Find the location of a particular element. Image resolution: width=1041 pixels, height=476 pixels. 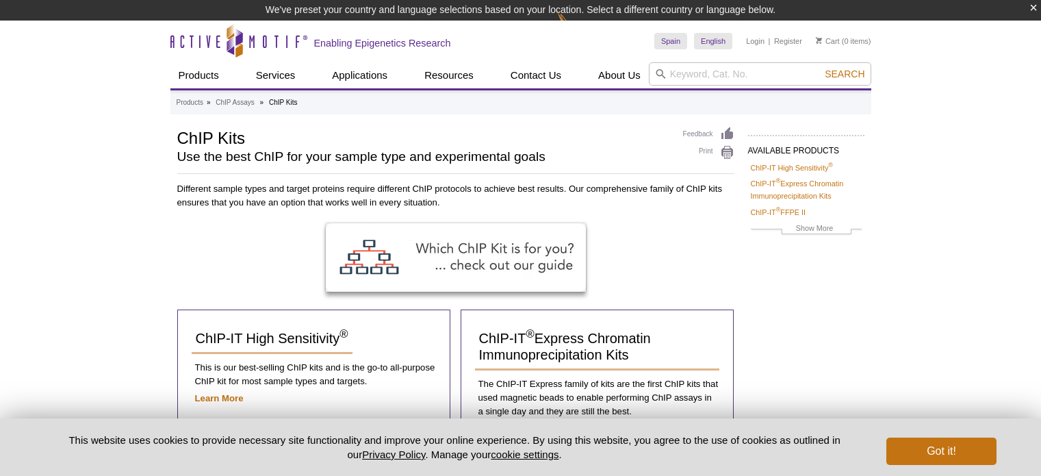

button: Got it! is located at coordinates (941, 451).